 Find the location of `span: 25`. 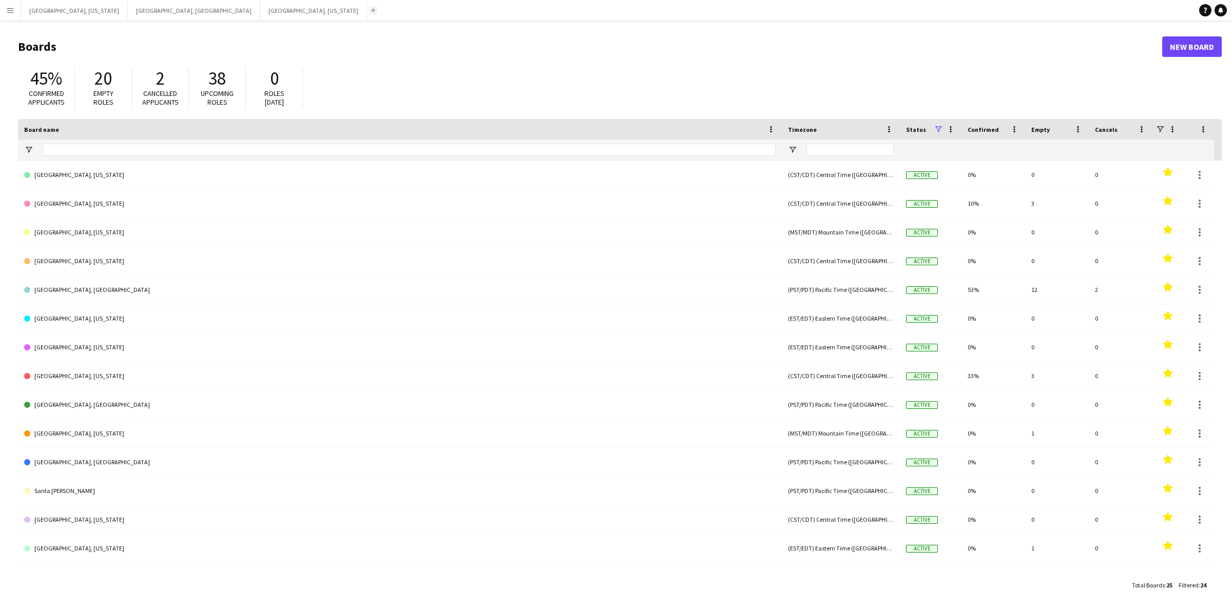

span: 25 is located at coordinates (1170, 585).